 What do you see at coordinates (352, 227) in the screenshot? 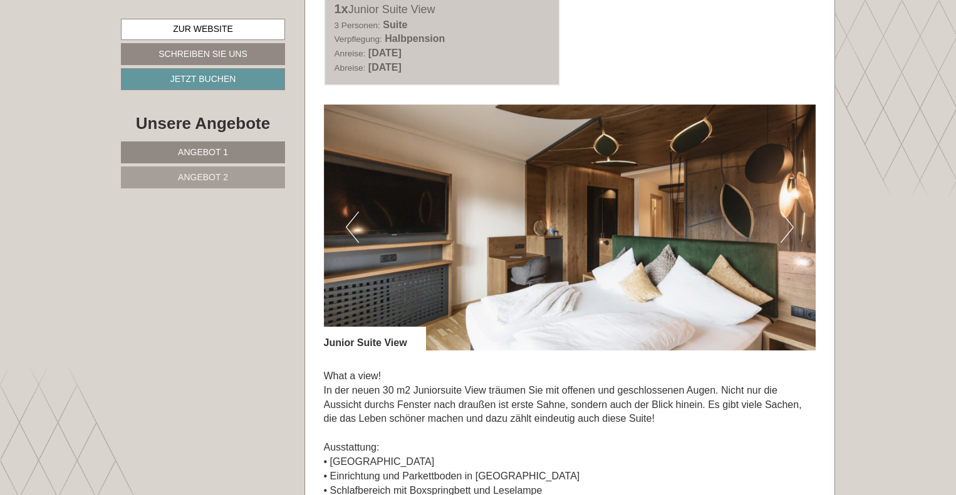
I see `button: Previous` at bounding box center [352, 227].